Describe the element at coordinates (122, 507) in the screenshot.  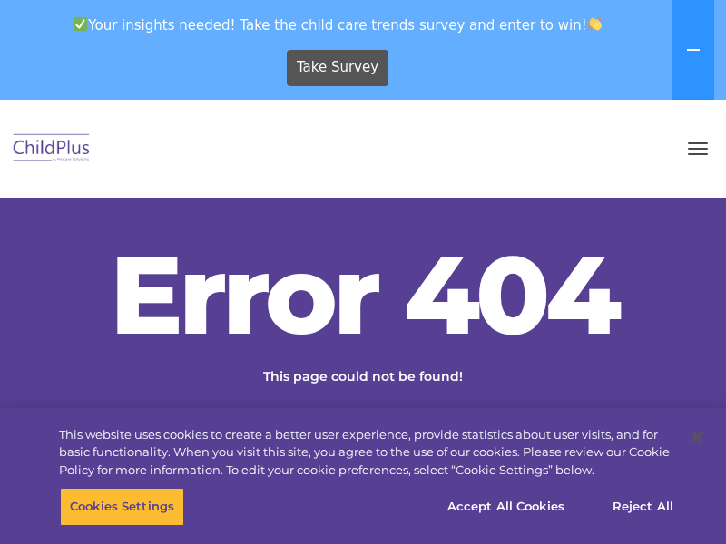
I see `button: Cookies Settings` at that location.